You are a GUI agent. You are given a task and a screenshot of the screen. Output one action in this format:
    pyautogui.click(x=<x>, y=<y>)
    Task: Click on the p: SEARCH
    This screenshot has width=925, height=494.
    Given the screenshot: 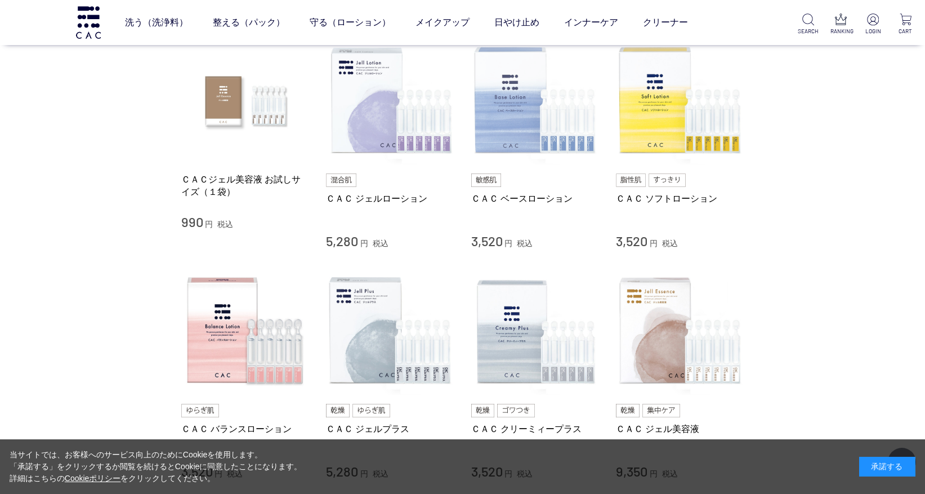 What is the action you would take?
    pyautogui.click(x=808, y=31)
    